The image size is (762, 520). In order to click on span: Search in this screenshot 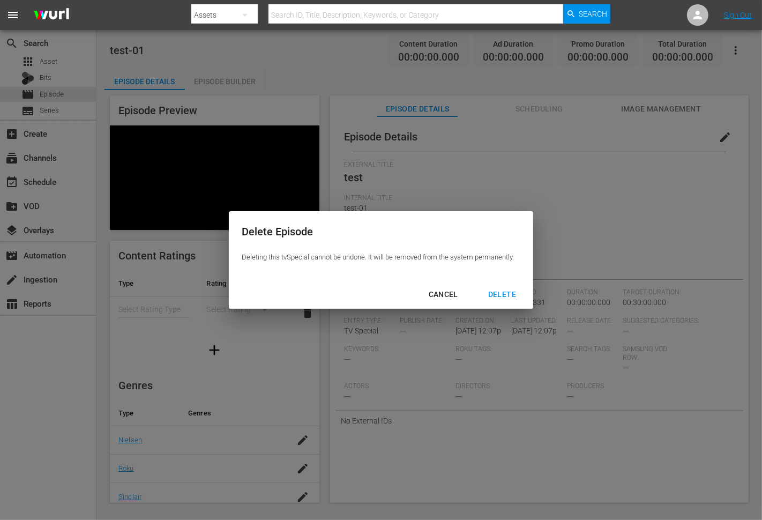, I will do `click(593, 14)`.